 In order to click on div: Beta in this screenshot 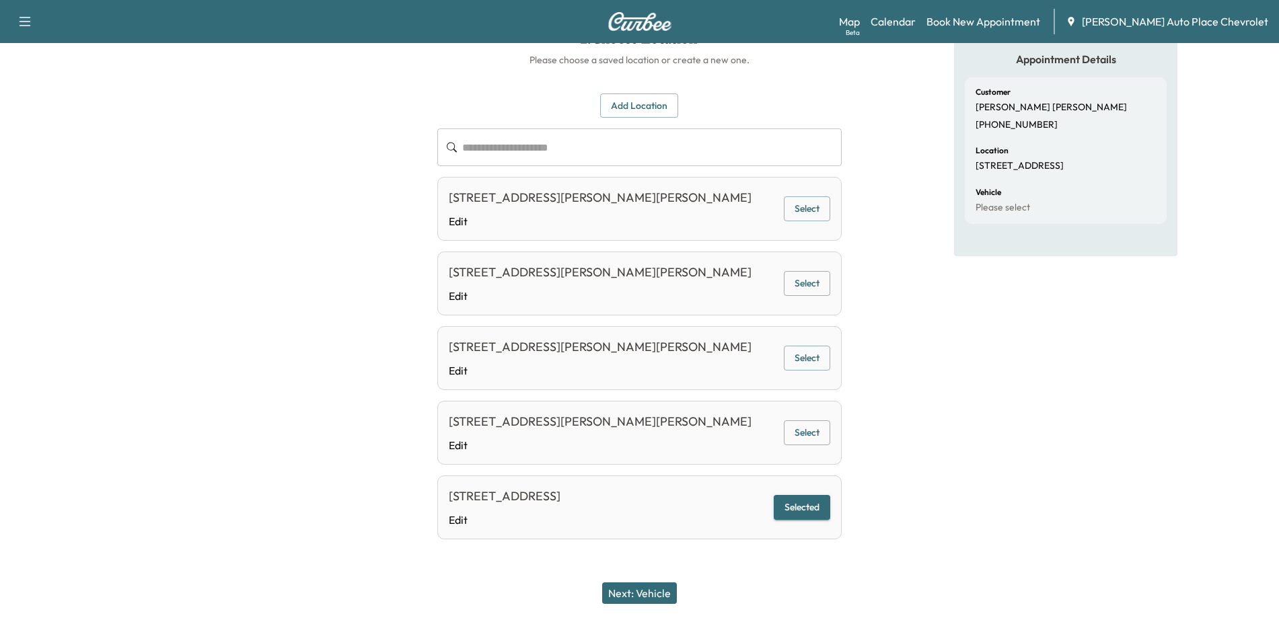, I will do `click(853, 32)`.